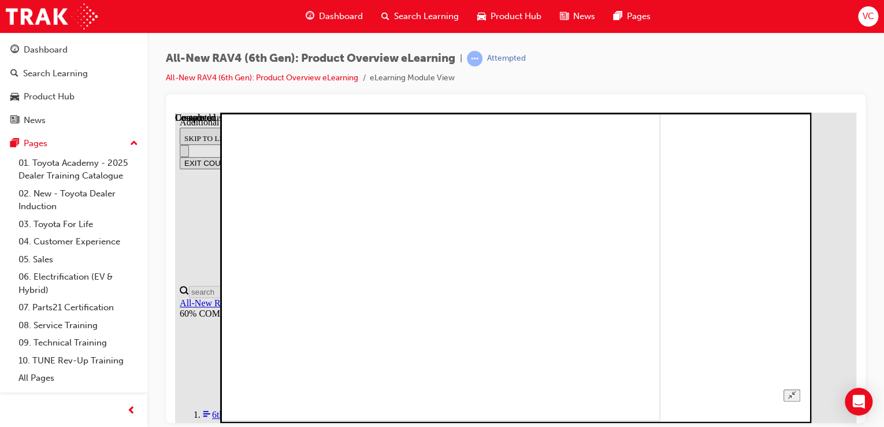 Image resolution: width=884 pixels, height=427 pixels. I want to click on button: DashboardSearch LearningProduct HubNews, so click(73, 85).